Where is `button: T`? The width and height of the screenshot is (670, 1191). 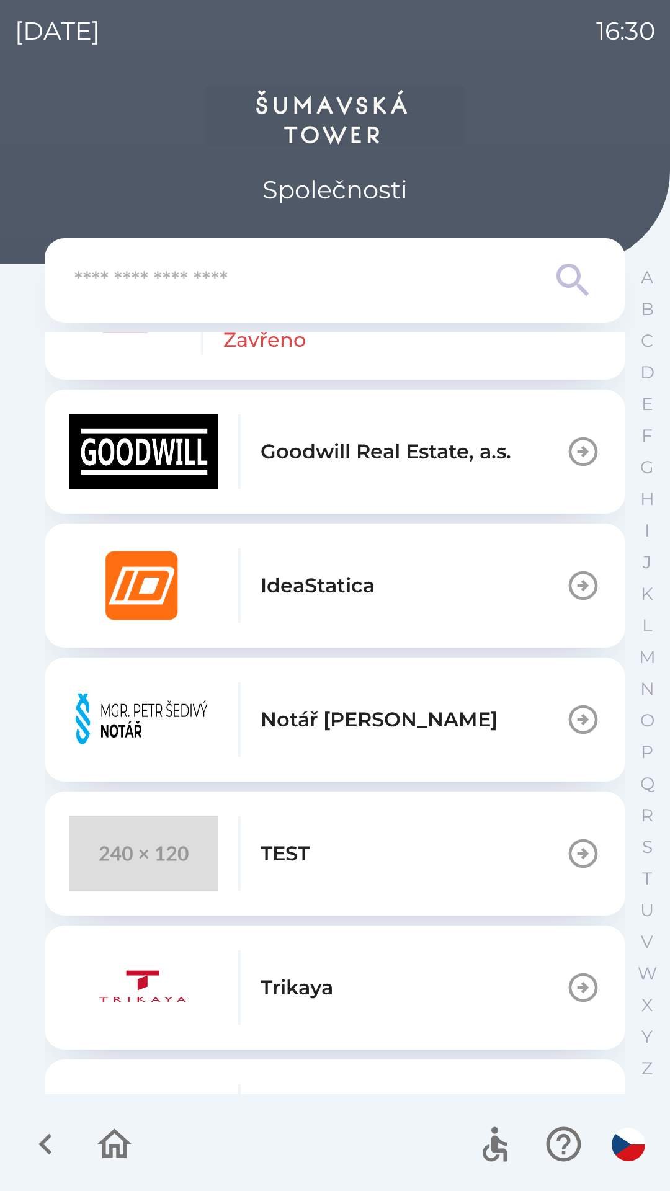
button: T is located at coordinates (647, 879).